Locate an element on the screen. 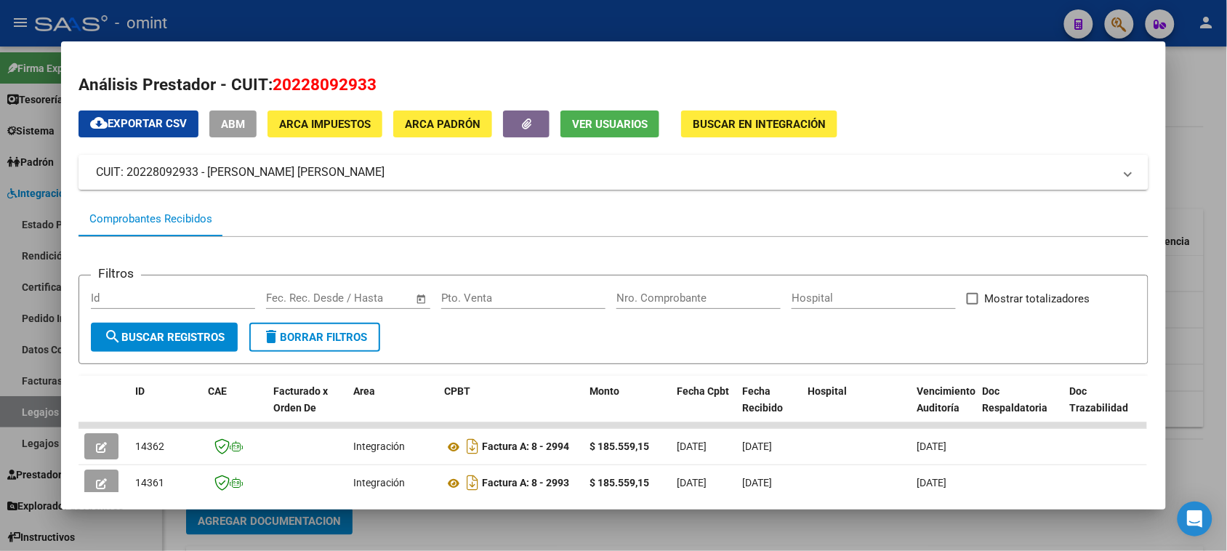 The image size is (1227, 551). input: Start date is located at coordinates (289, 298).